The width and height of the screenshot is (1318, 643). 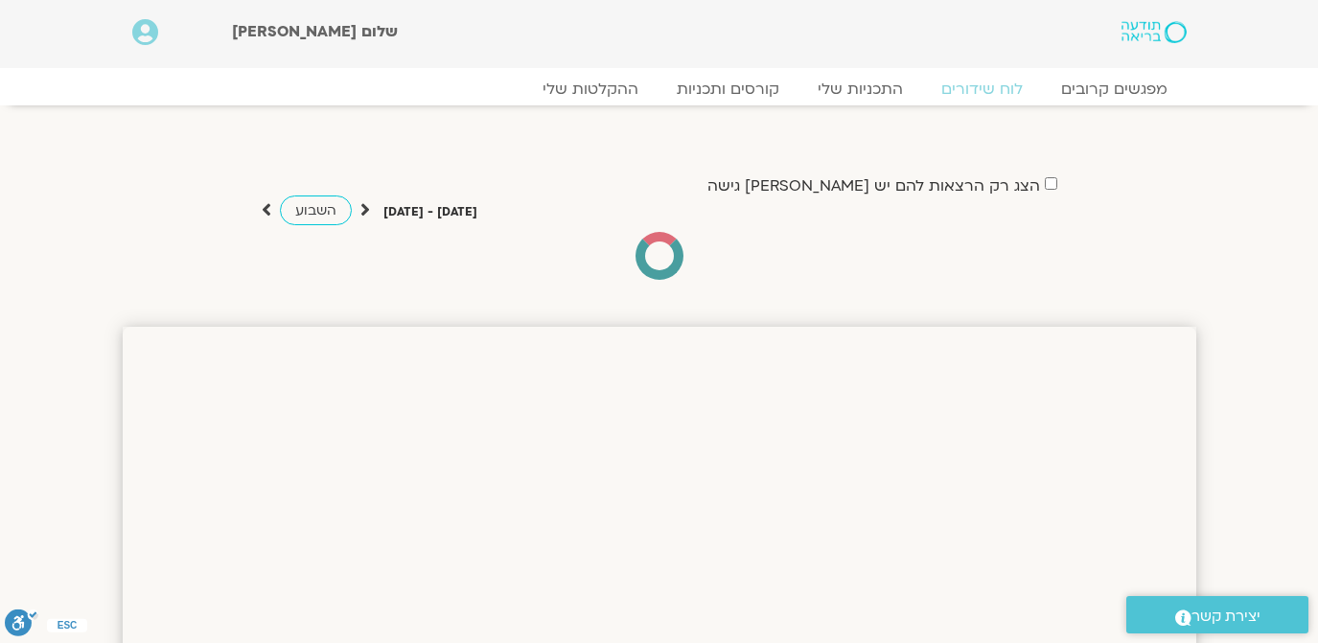 I want to click on a: התכניות שלי, so click(x=860, y=89).